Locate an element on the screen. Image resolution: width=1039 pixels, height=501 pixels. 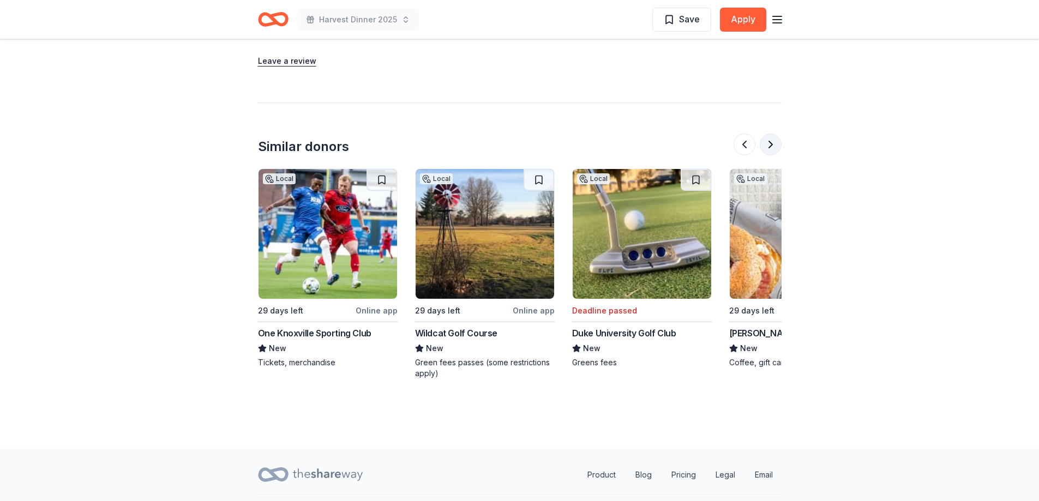
a: Blog is located at coordinates (644, 475).